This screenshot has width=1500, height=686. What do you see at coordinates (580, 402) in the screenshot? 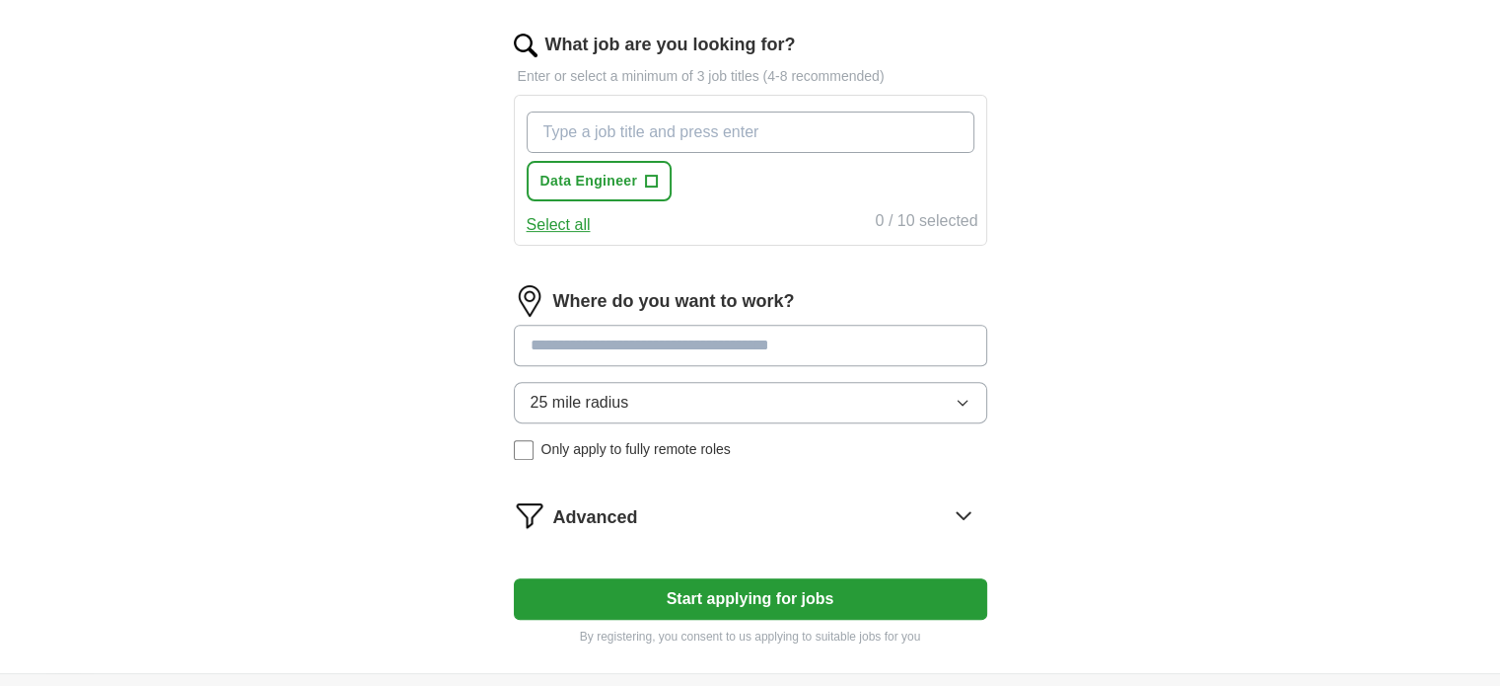
I see `span: 25 mile radius` at bounding box center [580, 402].